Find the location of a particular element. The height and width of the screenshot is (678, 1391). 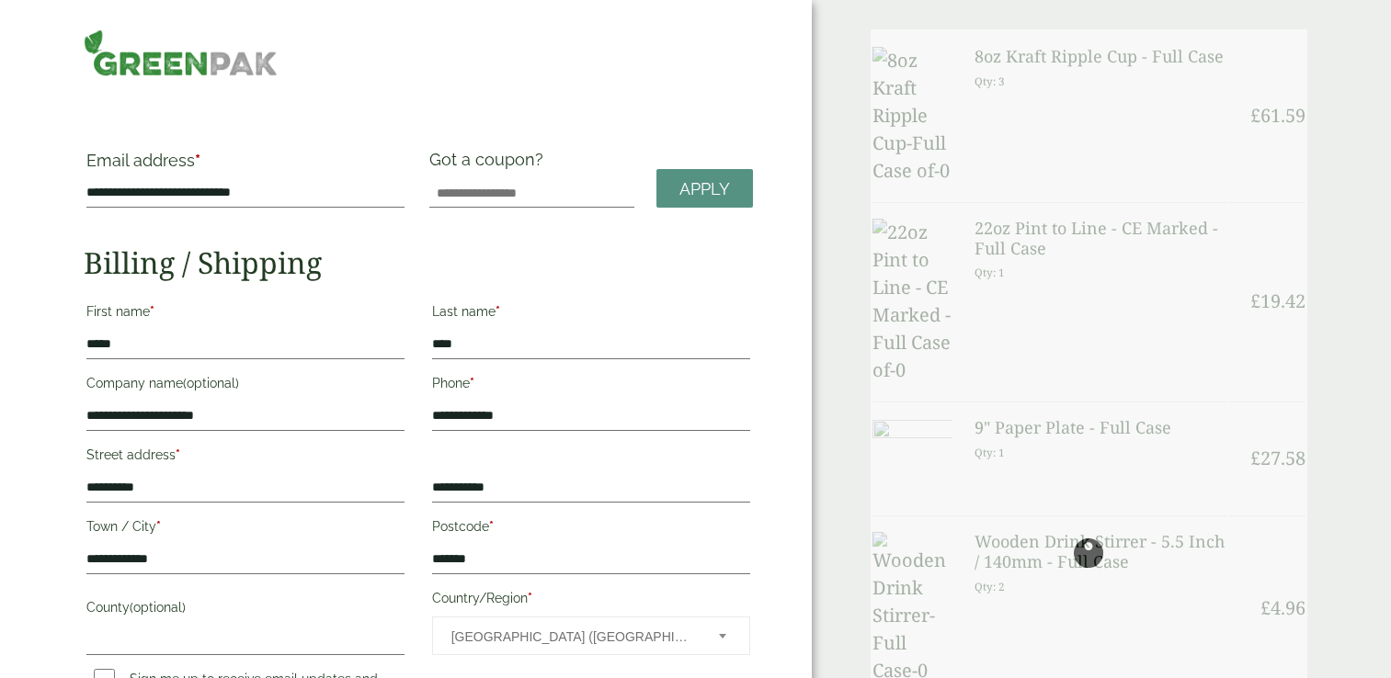

label: Got a coupon? is located at coordinates (490, 164).